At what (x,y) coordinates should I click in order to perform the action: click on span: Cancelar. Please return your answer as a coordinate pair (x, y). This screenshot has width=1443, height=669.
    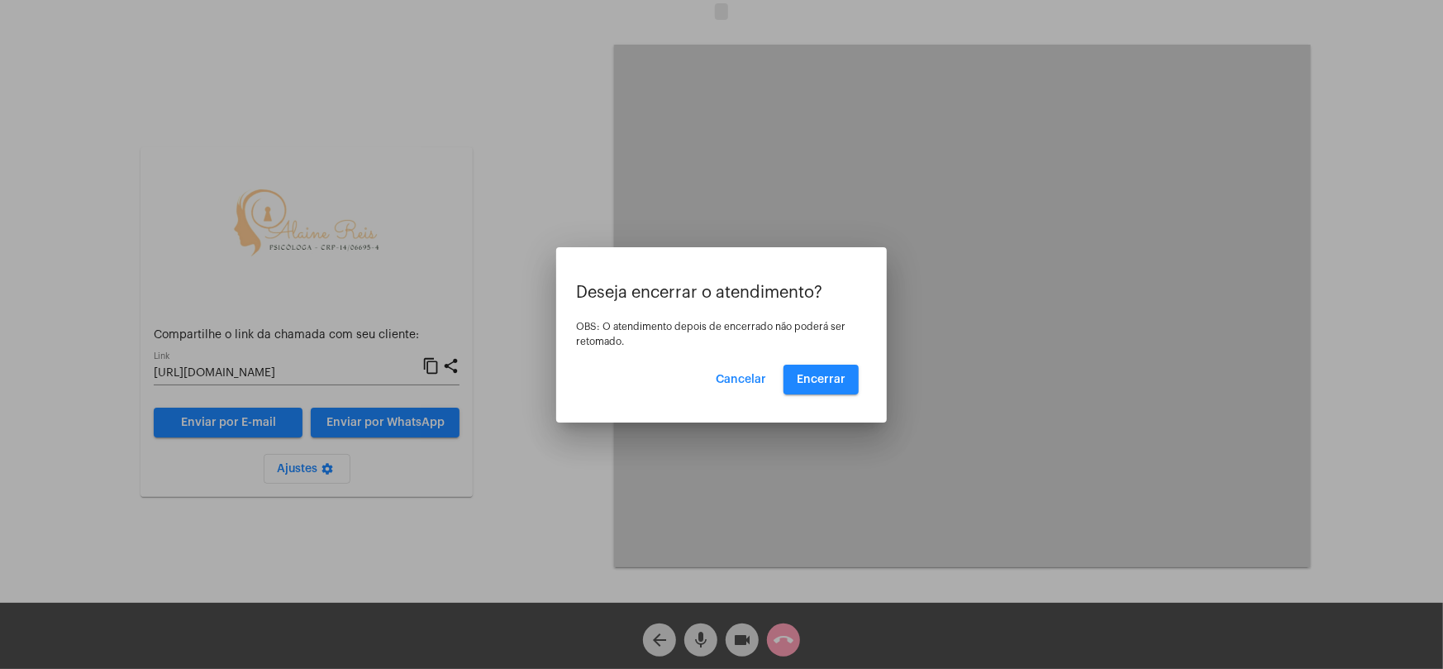
    Looking at the image, I should click on (741, 379).